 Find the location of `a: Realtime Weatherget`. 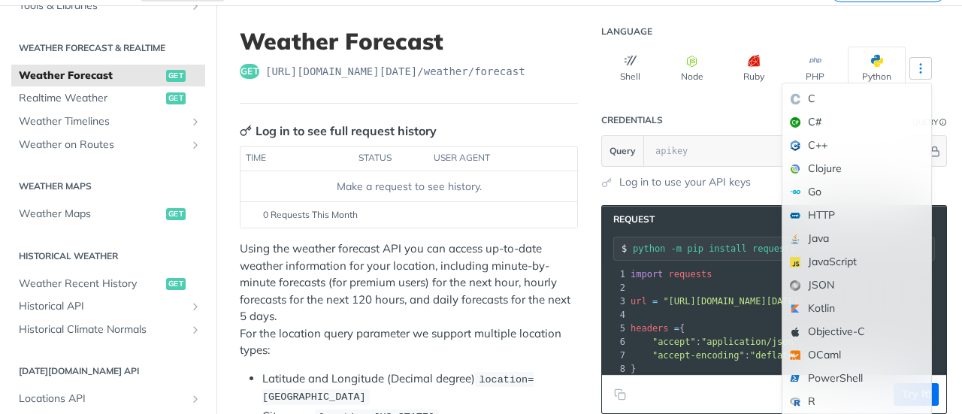

a: Realtime Weatherget is located at coordinates (108, 98).